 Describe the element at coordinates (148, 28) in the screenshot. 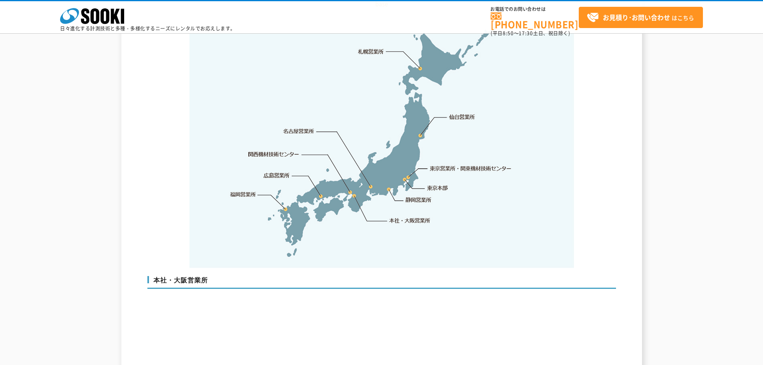

I see `p: 日々進化する計測技術と多種・多様化するニーズにレンタルでお応えします。` at that location.